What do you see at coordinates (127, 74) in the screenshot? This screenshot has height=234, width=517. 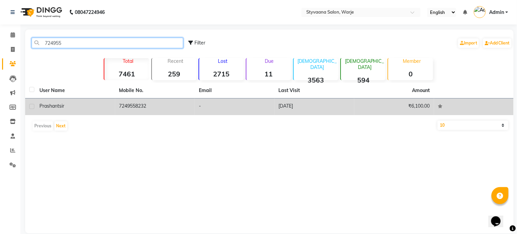 I see `strong: 7461` at bounding box center [127, 74].